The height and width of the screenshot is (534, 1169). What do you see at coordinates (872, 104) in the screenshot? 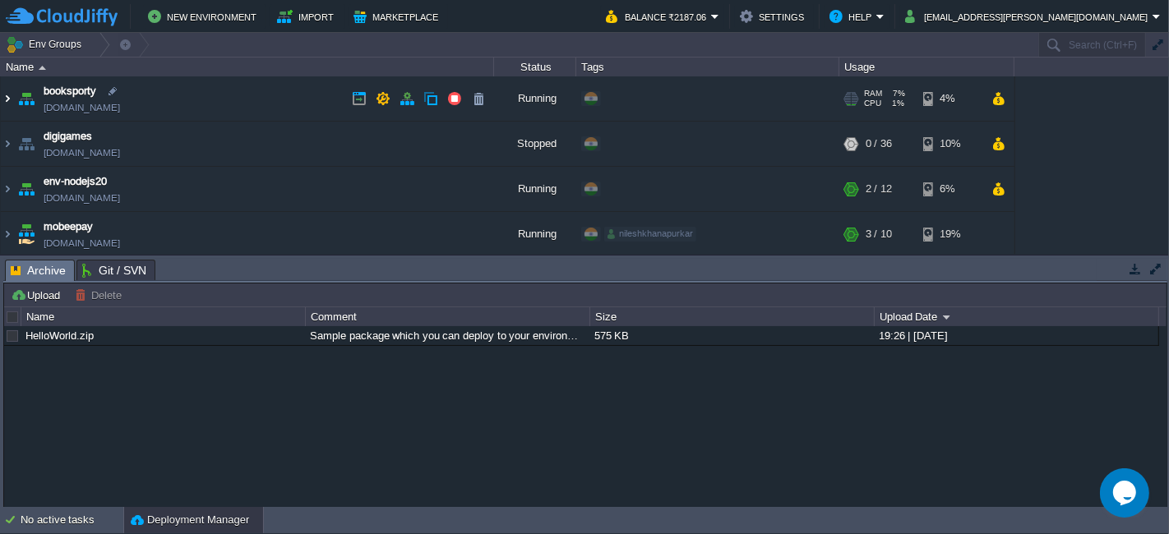
I see `span: CPU` at bounding box center [872, 104].